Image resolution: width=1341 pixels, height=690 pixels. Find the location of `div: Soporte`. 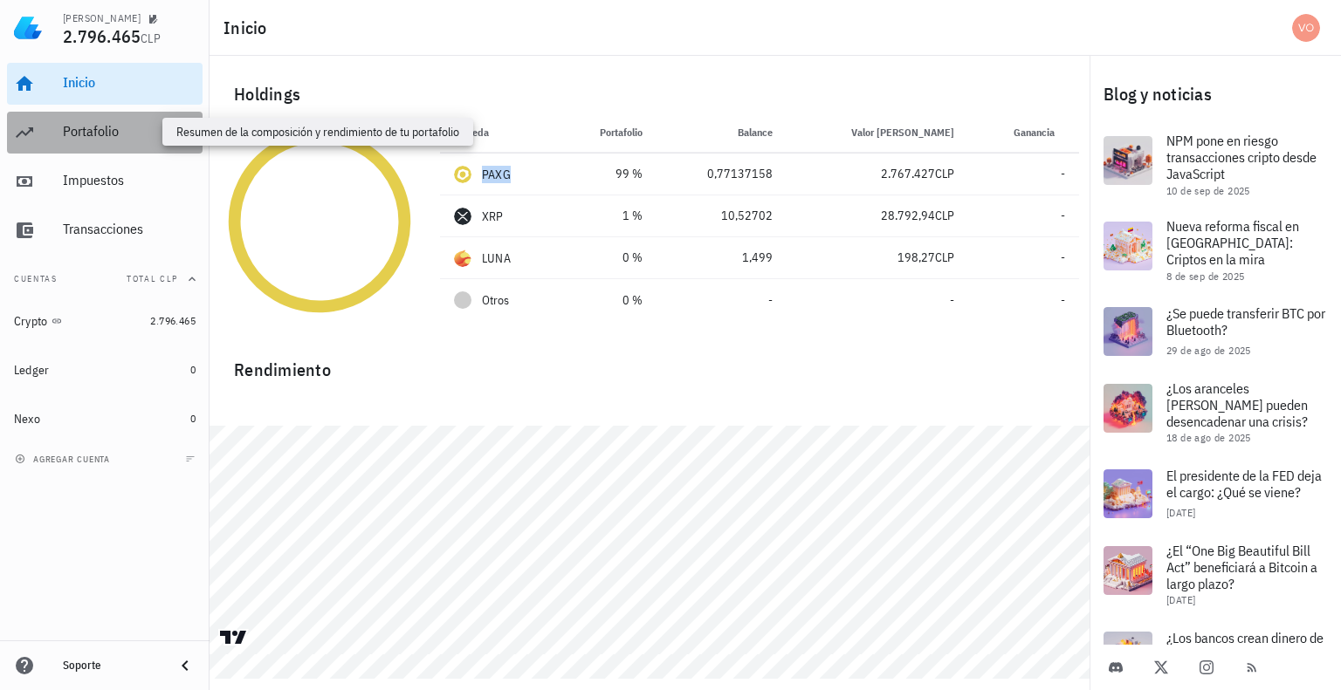

div: Soporte is located at coordinates (112, 666).